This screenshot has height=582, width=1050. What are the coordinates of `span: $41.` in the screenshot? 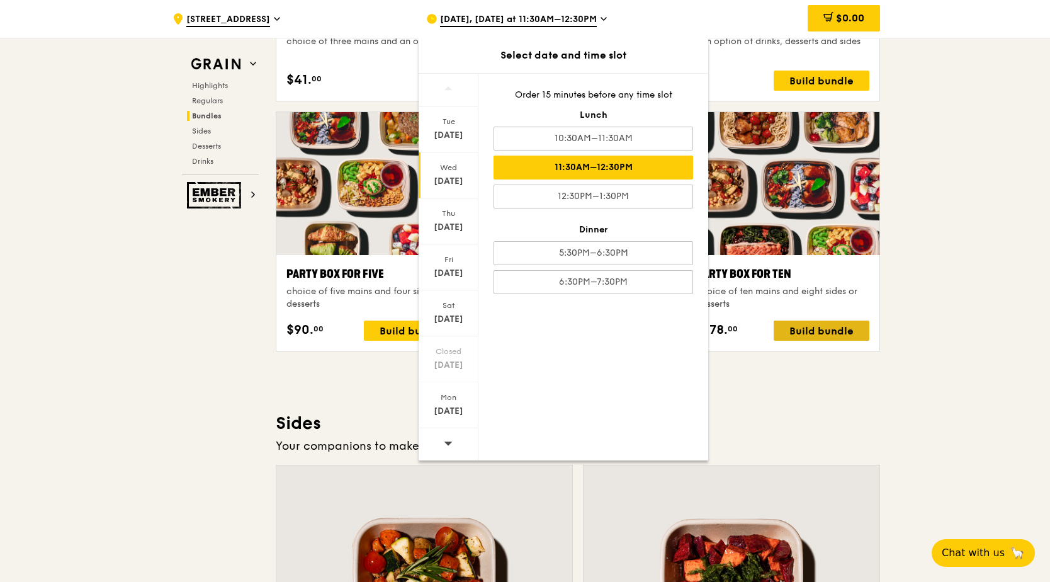 It's located at (299, 80).